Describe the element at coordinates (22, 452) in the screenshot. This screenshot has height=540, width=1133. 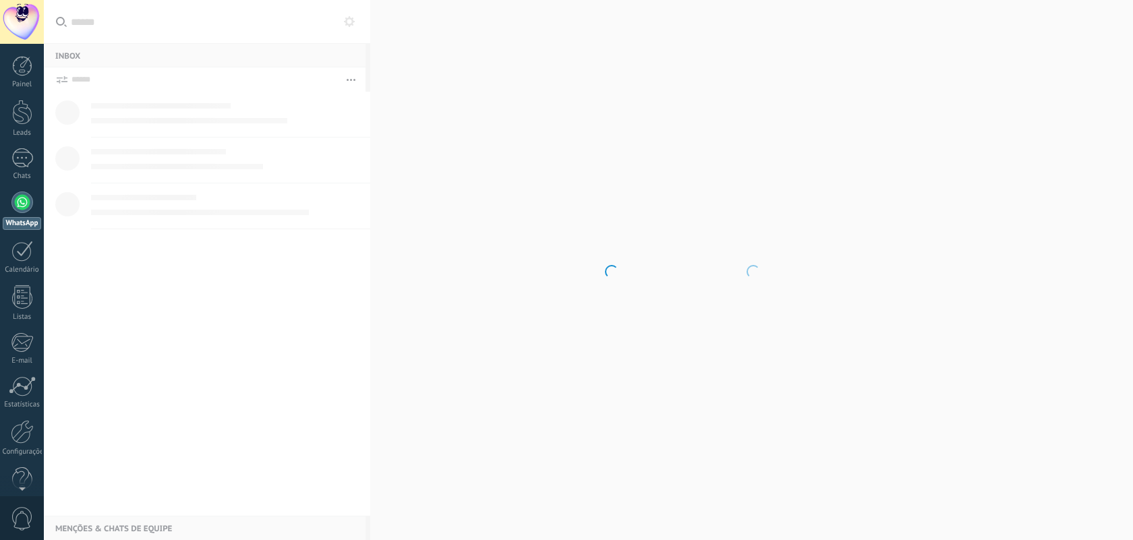
I see `div: Configurações` at that location.